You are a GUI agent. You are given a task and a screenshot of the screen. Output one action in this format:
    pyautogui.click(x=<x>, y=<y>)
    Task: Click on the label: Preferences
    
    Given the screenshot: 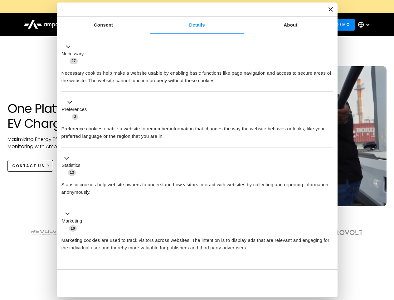 What is the action you would take?
    pyautogui.click(x=74, y=109)
    